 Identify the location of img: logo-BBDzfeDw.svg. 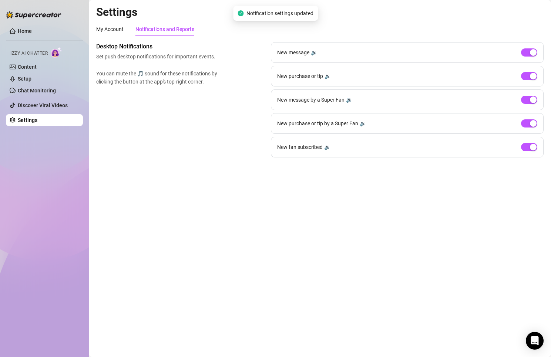
(34, 15).